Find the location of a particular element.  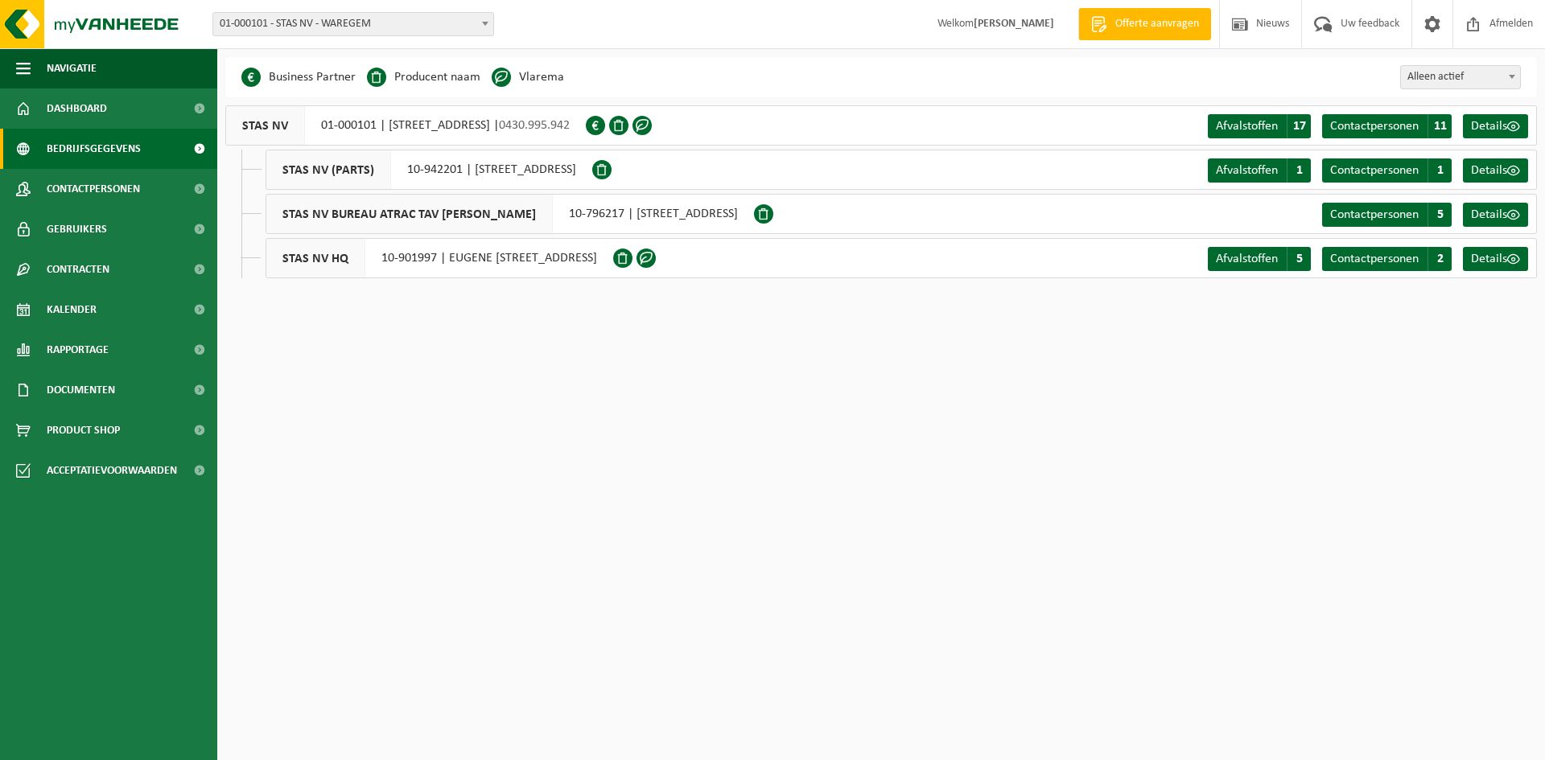

a: Offerte aanvragen is located at coordinates (1144, 24).